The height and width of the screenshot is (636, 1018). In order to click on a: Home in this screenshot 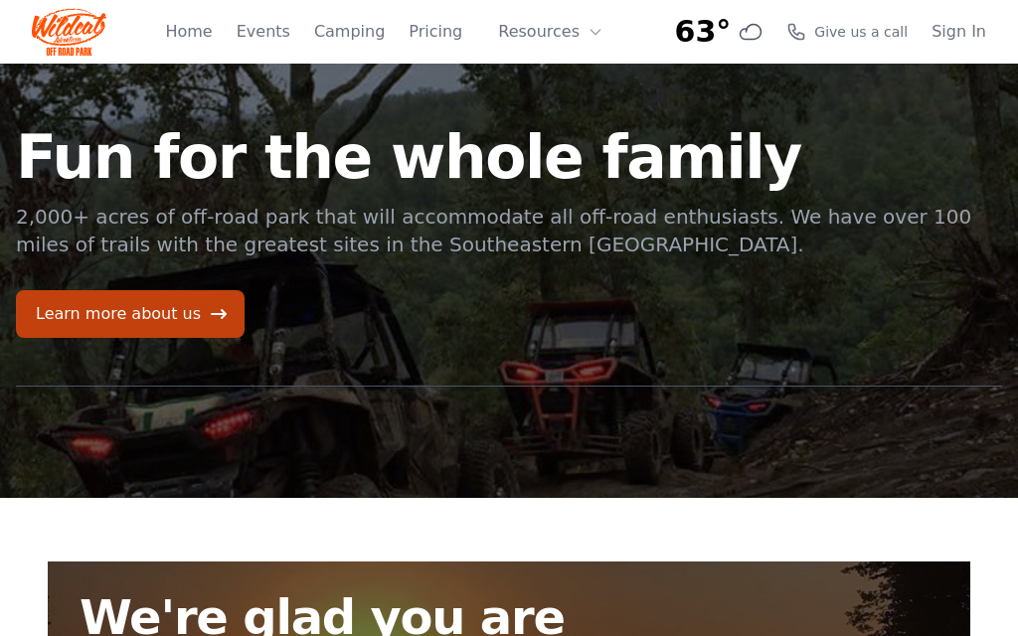, I will do `click(188, 32)`.